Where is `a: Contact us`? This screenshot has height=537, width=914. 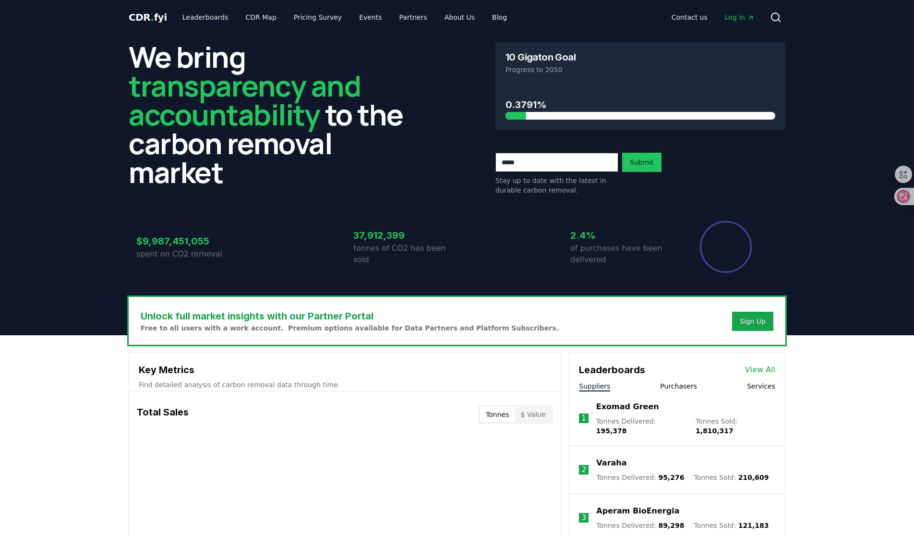 a: Contact us is located at coordinates (690, 17).